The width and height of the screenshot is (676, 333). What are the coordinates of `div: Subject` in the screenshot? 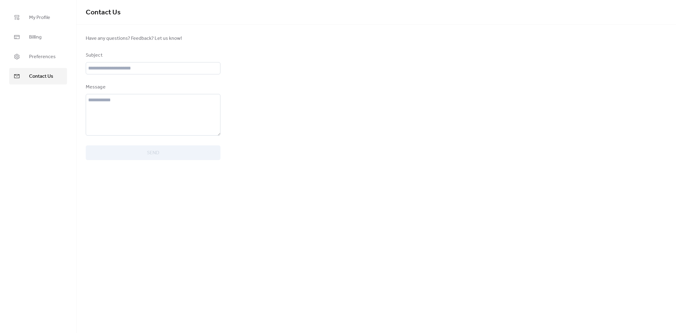 It's located at (152, 55).